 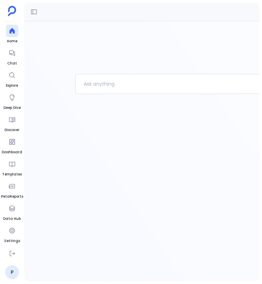 What do you see at coordinates (12, 234) in the screenshot?
I see `a: Settings` at bounding box center [12, 234].